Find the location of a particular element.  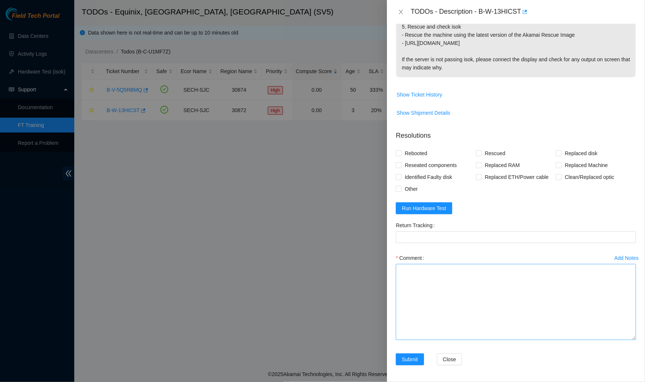

span: Other is located at coordinates (411, 189).